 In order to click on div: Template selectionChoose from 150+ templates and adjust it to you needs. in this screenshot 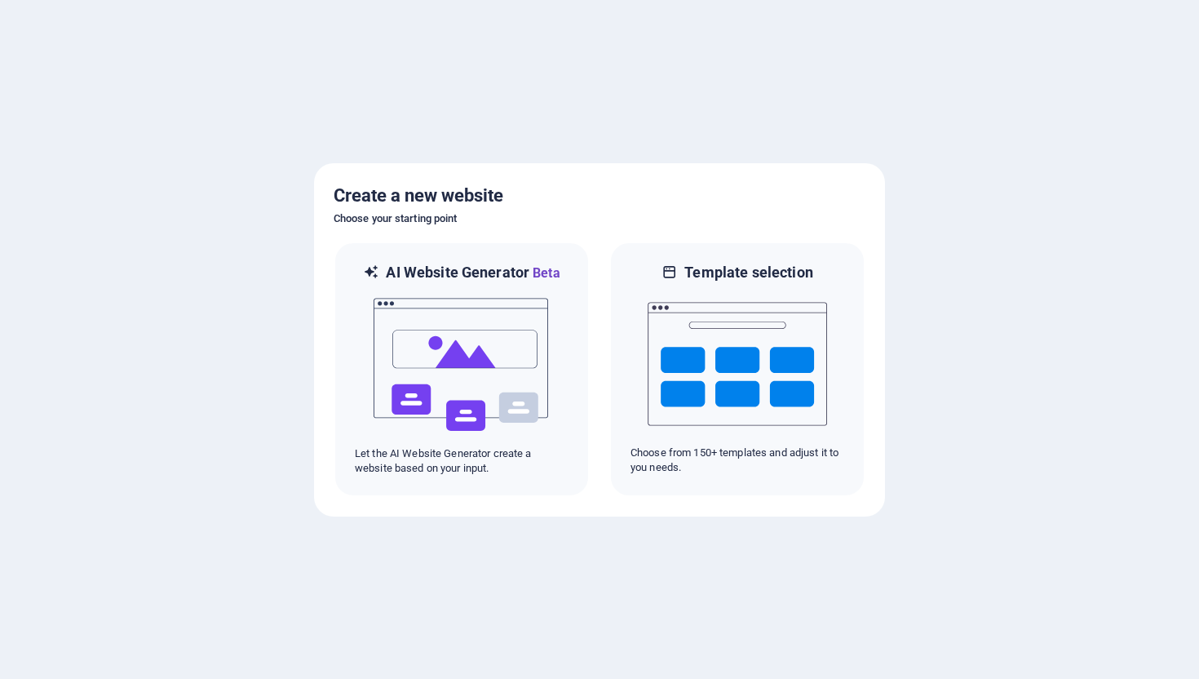, I will do `click(737, 369)`.